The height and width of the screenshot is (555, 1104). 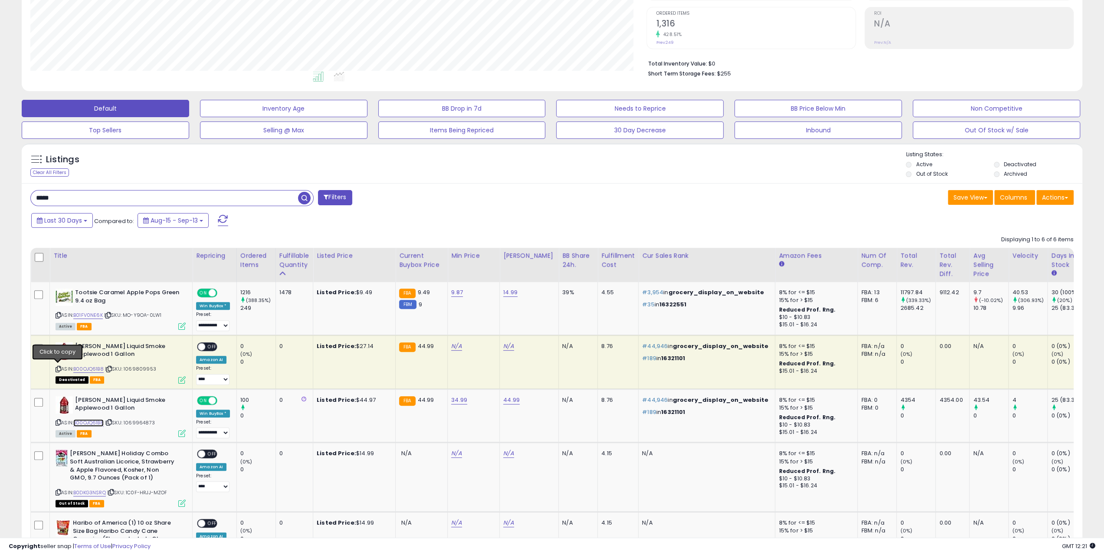 What do you see at coordinates (875, 354) in the screenshot?
I see `div: FBM: n/a` at bounding box center [875, 354].